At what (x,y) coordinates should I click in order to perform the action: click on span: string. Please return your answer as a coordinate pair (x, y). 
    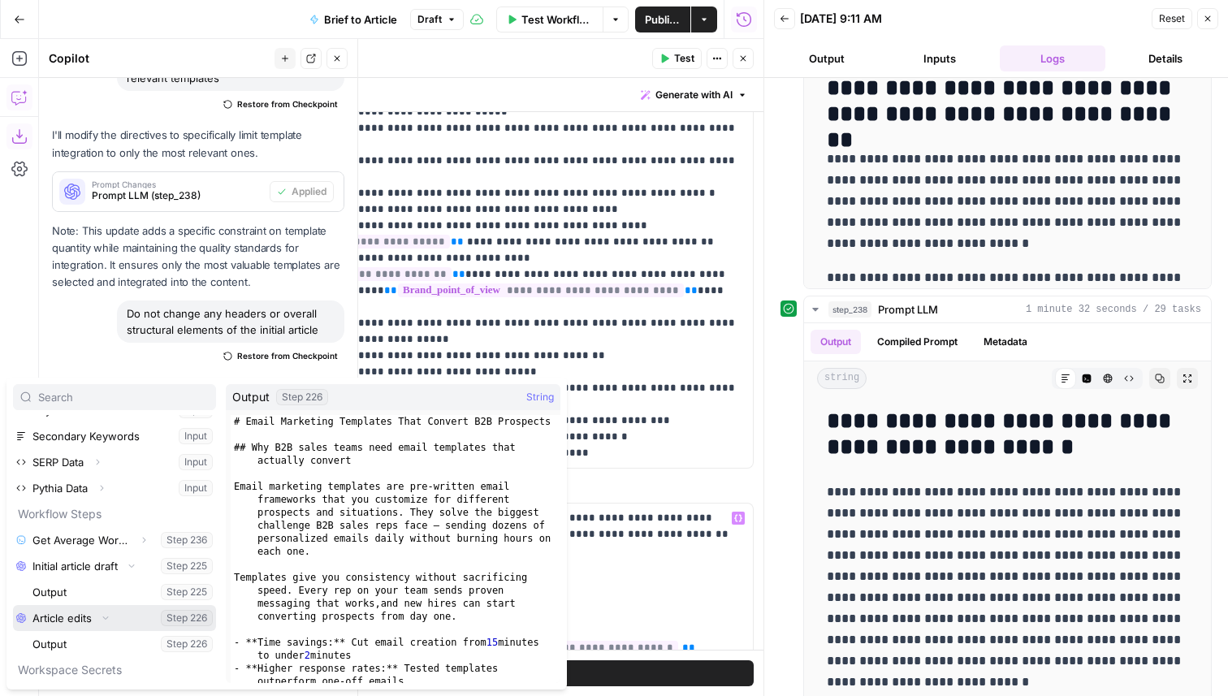
    Looking at the image, I should click on (841, 378).